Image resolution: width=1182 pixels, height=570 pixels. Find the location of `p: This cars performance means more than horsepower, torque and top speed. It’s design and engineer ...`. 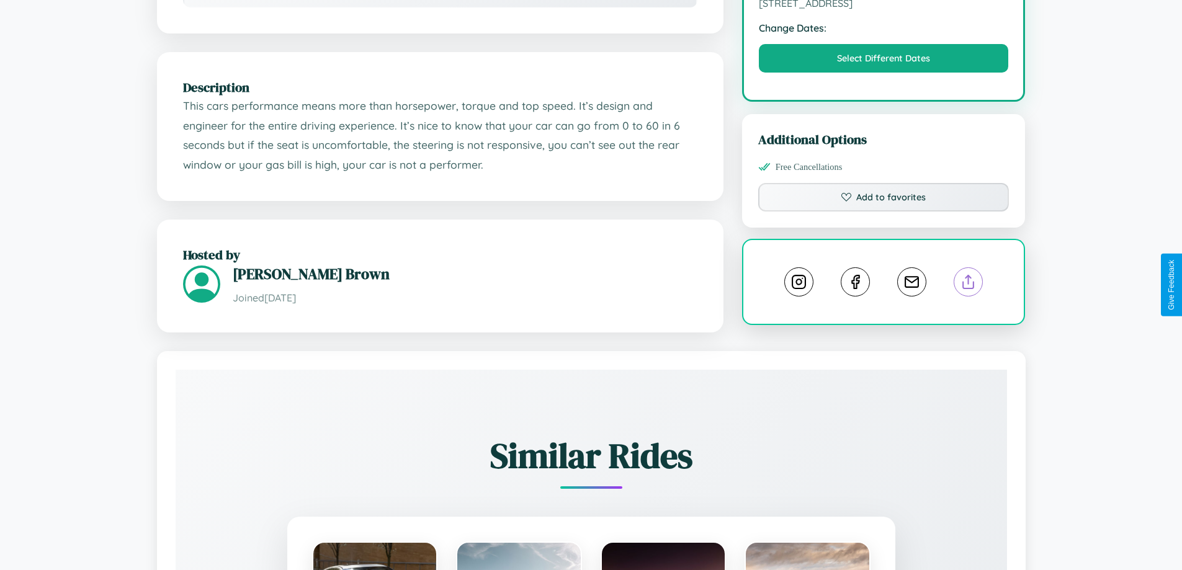

p: This cars performance means more than horsepower, torque and top speed. It’s design and engineer ... is located at coordinates (440, 135).